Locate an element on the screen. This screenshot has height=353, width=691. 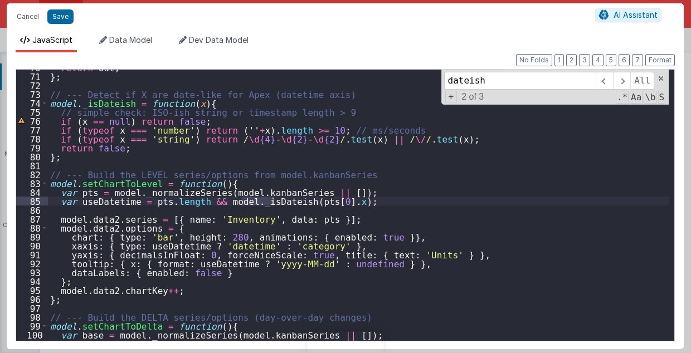
div: 91 is located at coordinates (32, 255).